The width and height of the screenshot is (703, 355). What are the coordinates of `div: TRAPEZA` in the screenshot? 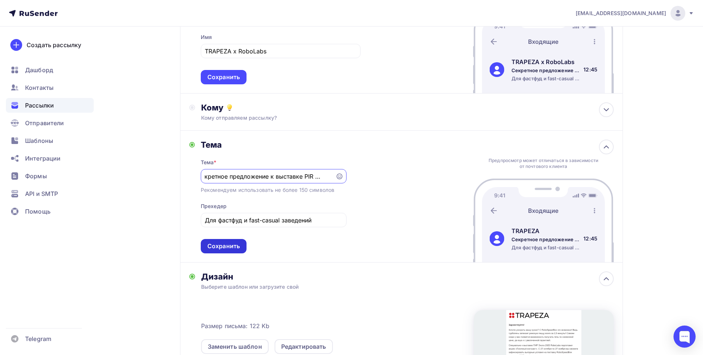 It's located at (546, 231).